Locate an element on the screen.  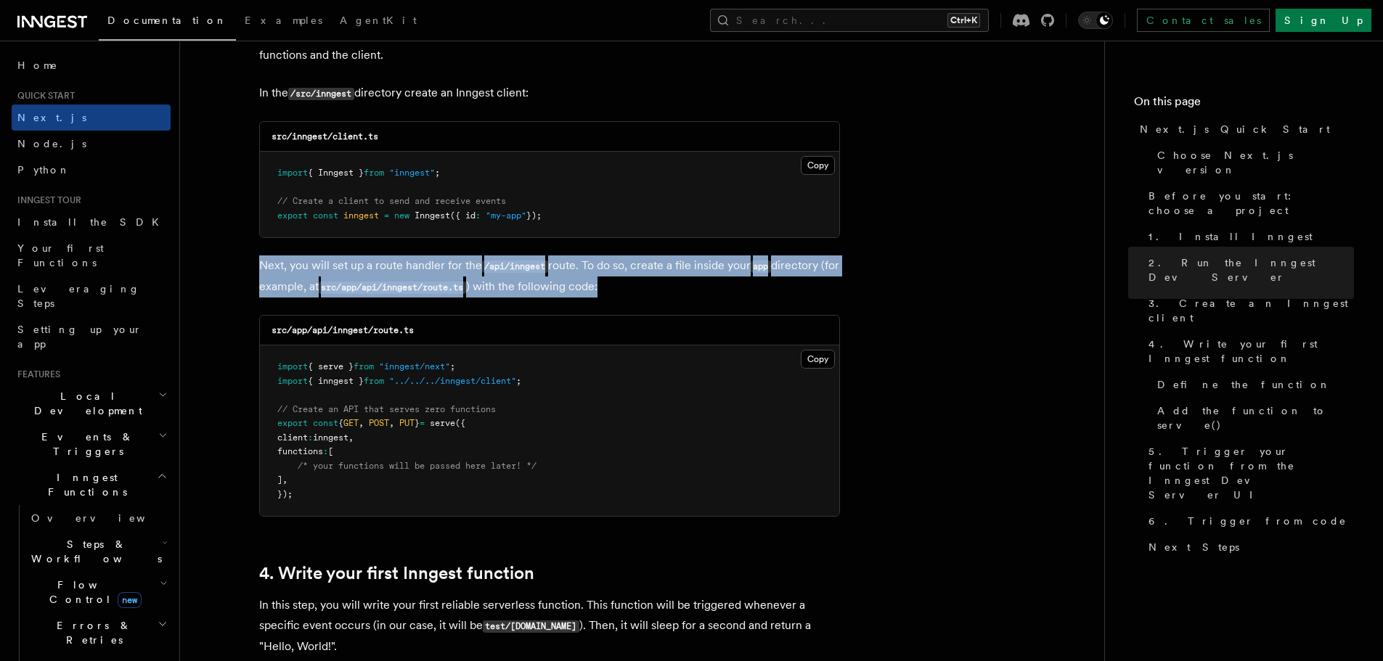
span: Local Development is located at coordinates (85, 404).